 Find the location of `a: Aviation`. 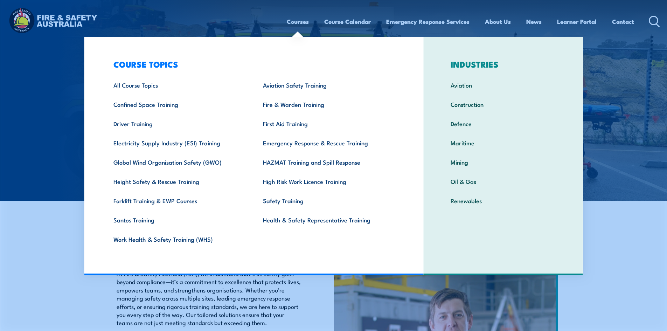

a: Aviation is located at coordinates (503, 85).